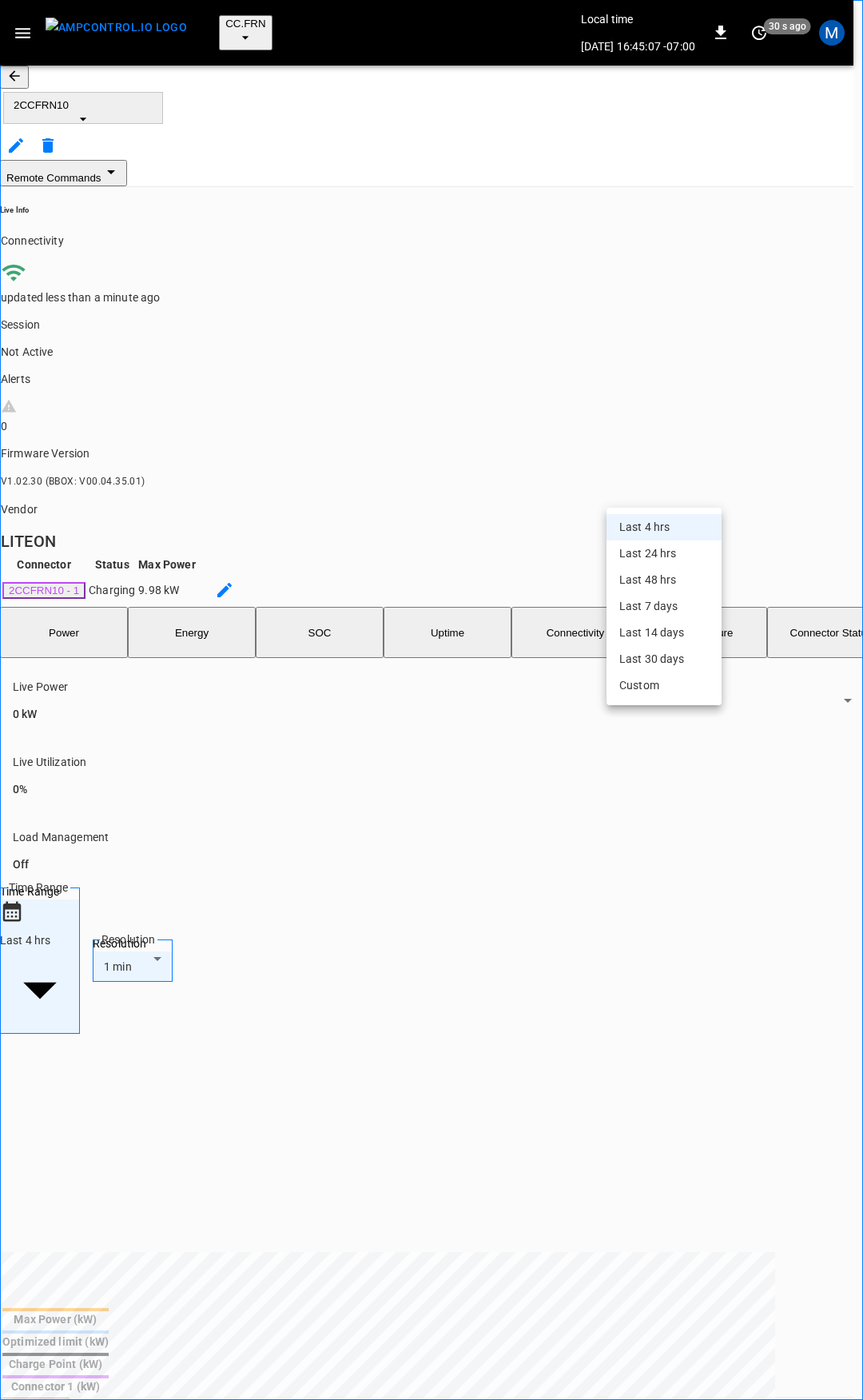 This screenshot has width=863, height=1400. What do you see at coordinates (832, 32) in the screenshot?
I see `div: profile-icon` at bounding box center [832, 32].